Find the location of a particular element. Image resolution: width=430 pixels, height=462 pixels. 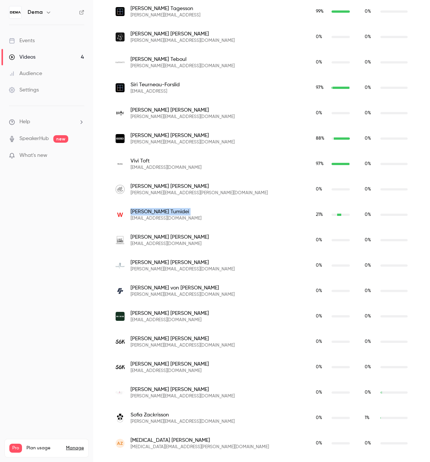

li: help-dropdown-opener is located at coordinates (47, 122).